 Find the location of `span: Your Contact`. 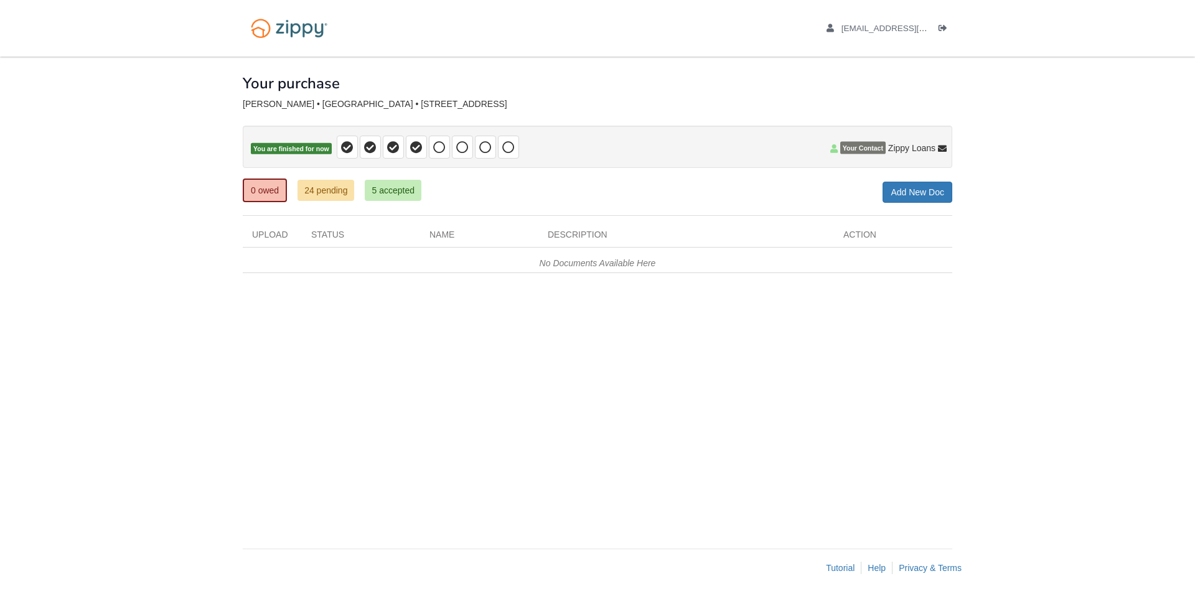

span: Your Contact is located at coordinates (863, 148).